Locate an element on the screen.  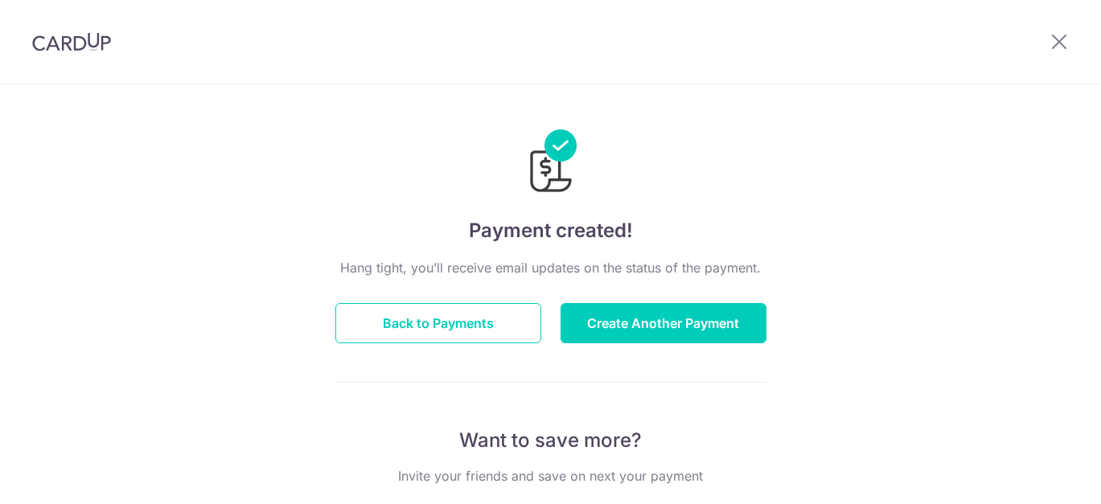
img: Payments is located at coordinates (551, 163).